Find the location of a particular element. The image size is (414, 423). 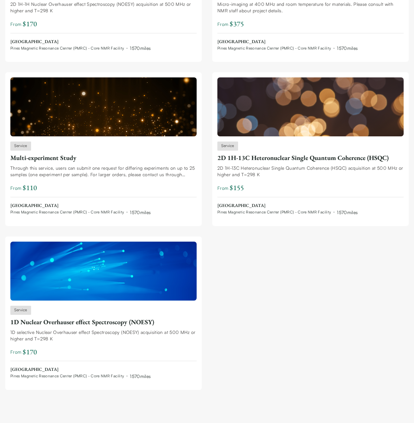

div: 2D 1H-1H Nuclear Overhauser effect Spectroscopy (NOESY) acquisition at 500 MHz or higher and T=298 K is located at coordinates (103, 7).